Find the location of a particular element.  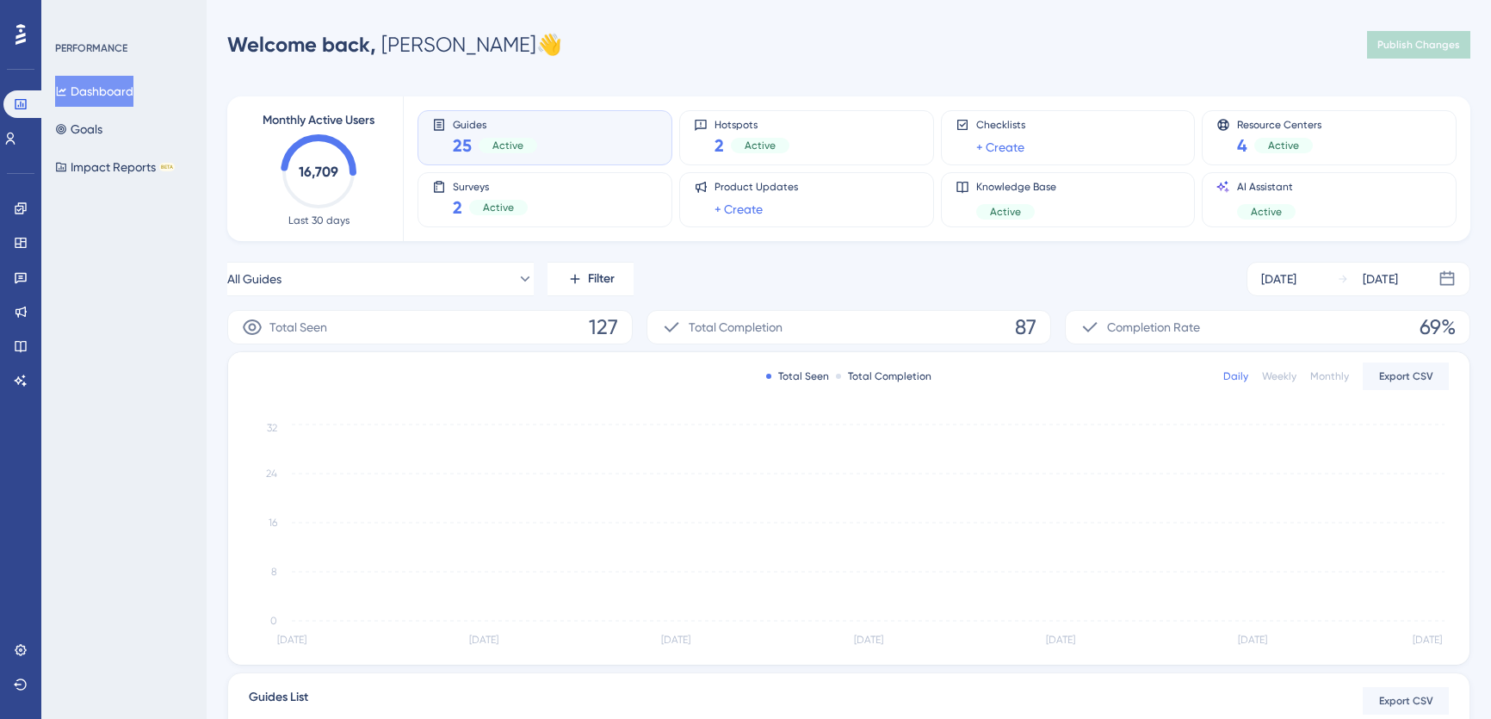

span: 25 is located at coordinates (462, 145).